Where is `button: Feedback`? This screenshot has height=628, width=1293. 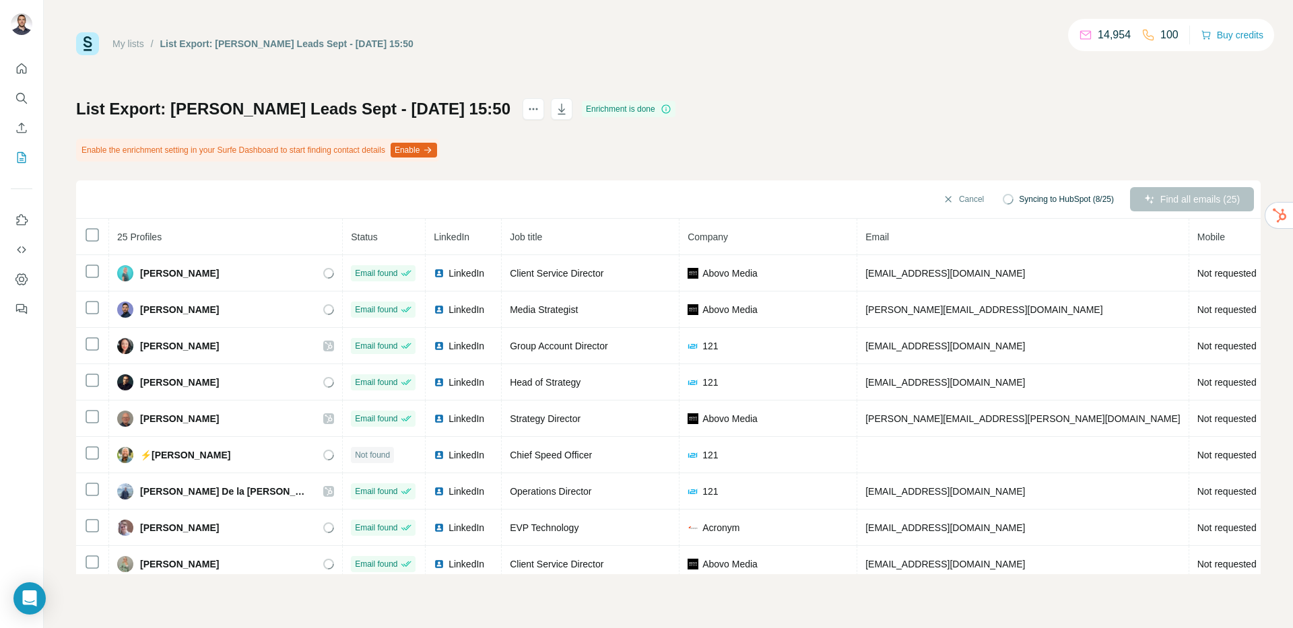 button: Feedback is located at coordinates (22, 309).